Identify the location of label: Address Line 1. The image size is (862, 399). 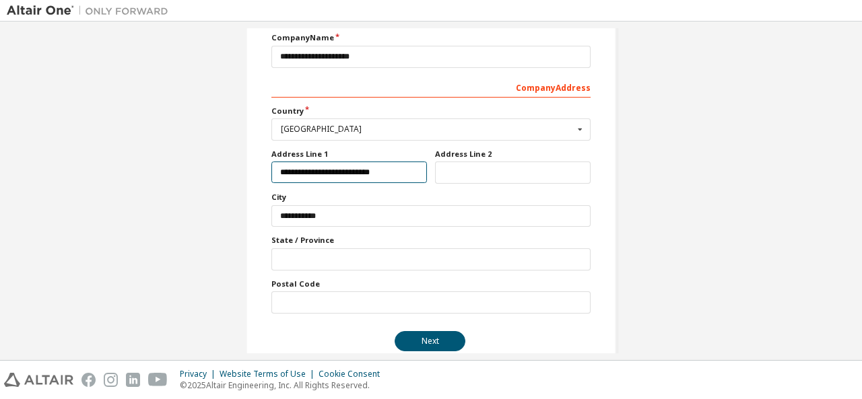
(349, 154).